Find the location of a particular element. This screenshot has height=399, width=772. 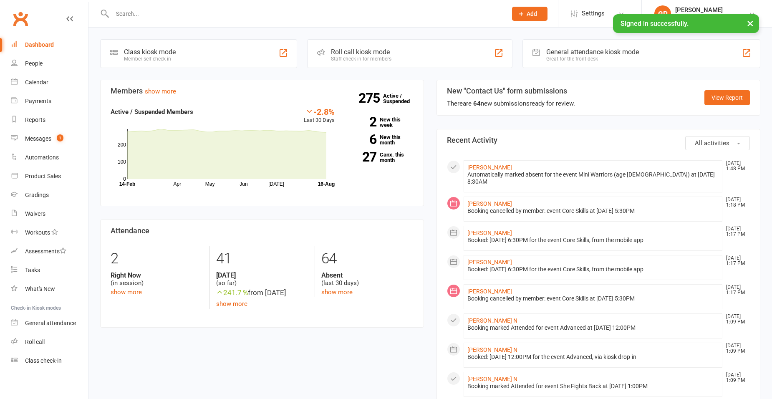

h3: Attendance is located at coordinates (262, 231).